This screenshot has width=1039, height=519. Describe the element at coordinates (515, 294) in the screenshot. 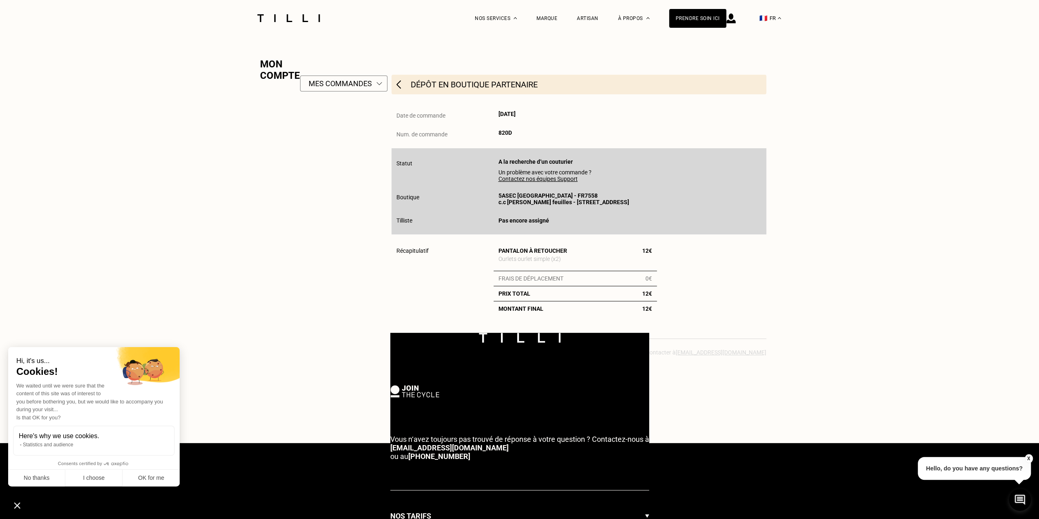

I see `p: Prix Total` at that location.